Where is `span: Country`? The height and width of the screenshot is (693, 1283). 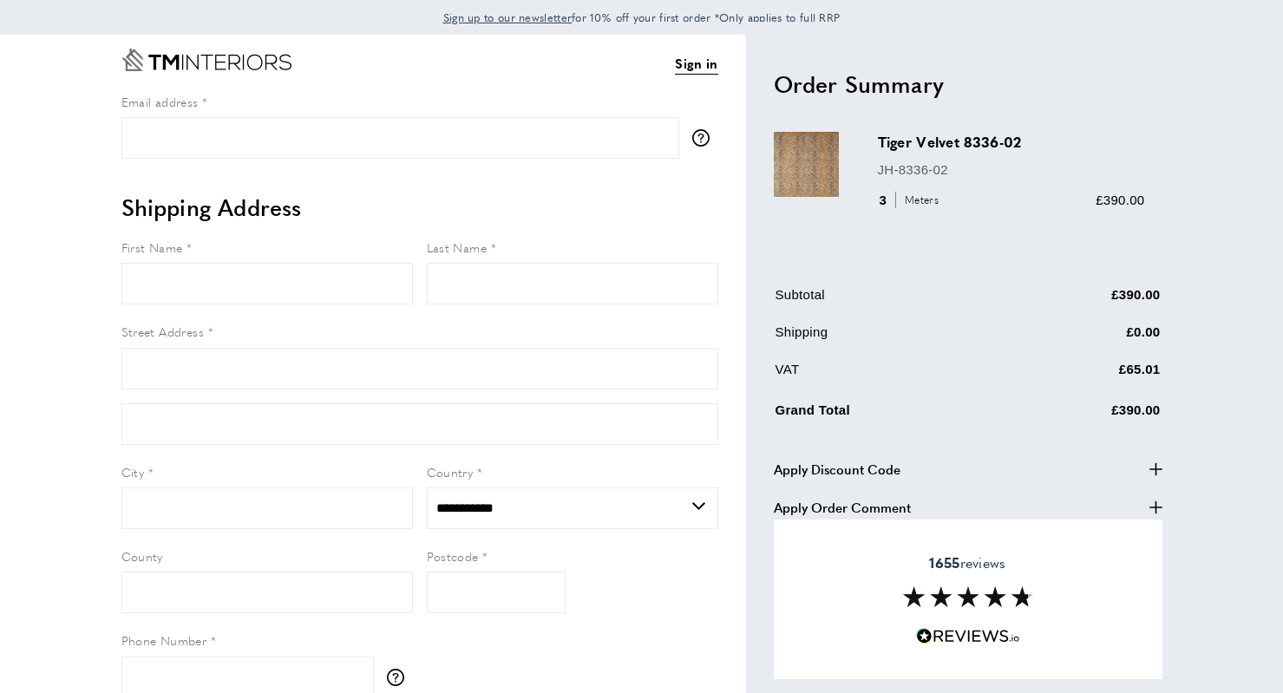 span: Country is located at coordinates (450, 472).